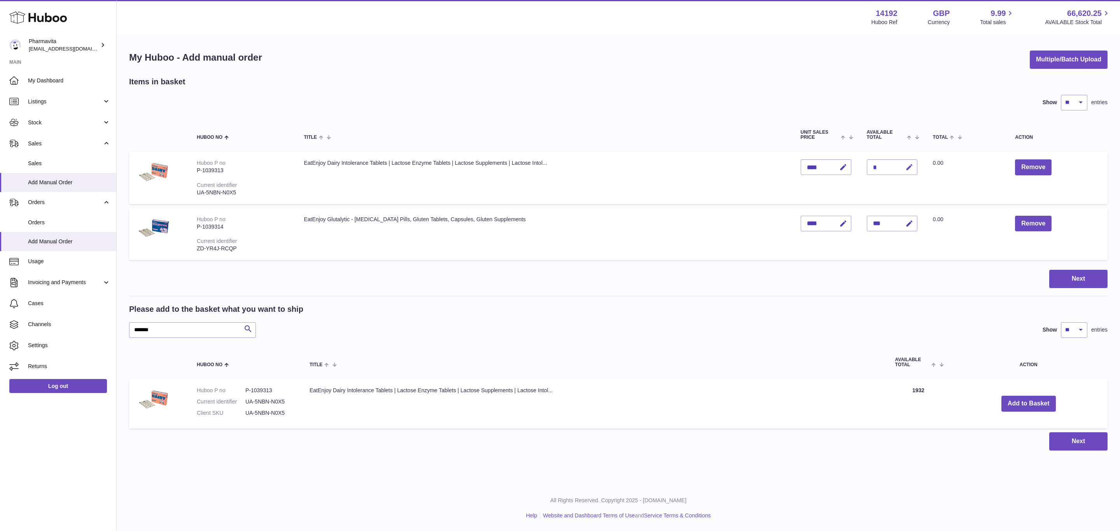 Image resolution: width=1120 pixels, height=531 pixels. I want to click on span: Total sales, so click(998, 22).